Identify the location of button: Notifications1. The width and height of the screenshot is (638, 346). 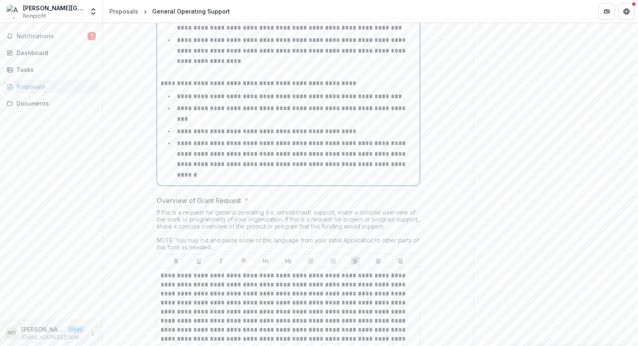
(51, 36).